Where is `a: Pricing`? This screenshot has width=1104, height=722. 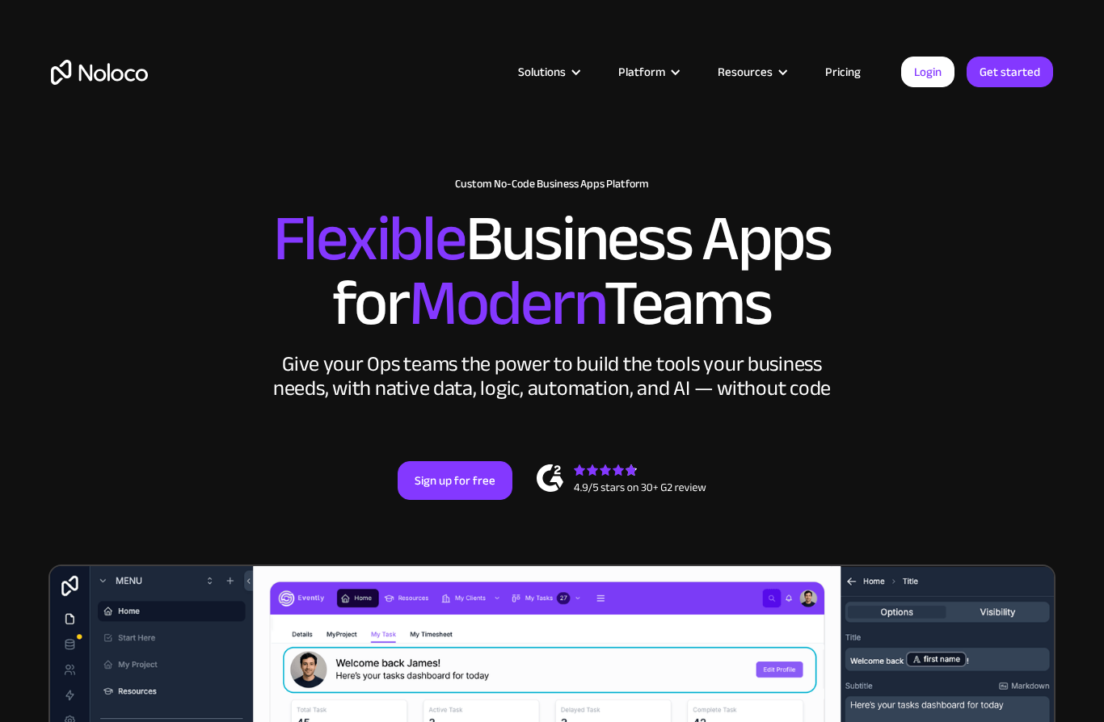 a: Pricing is located at coordinates (843, 72).